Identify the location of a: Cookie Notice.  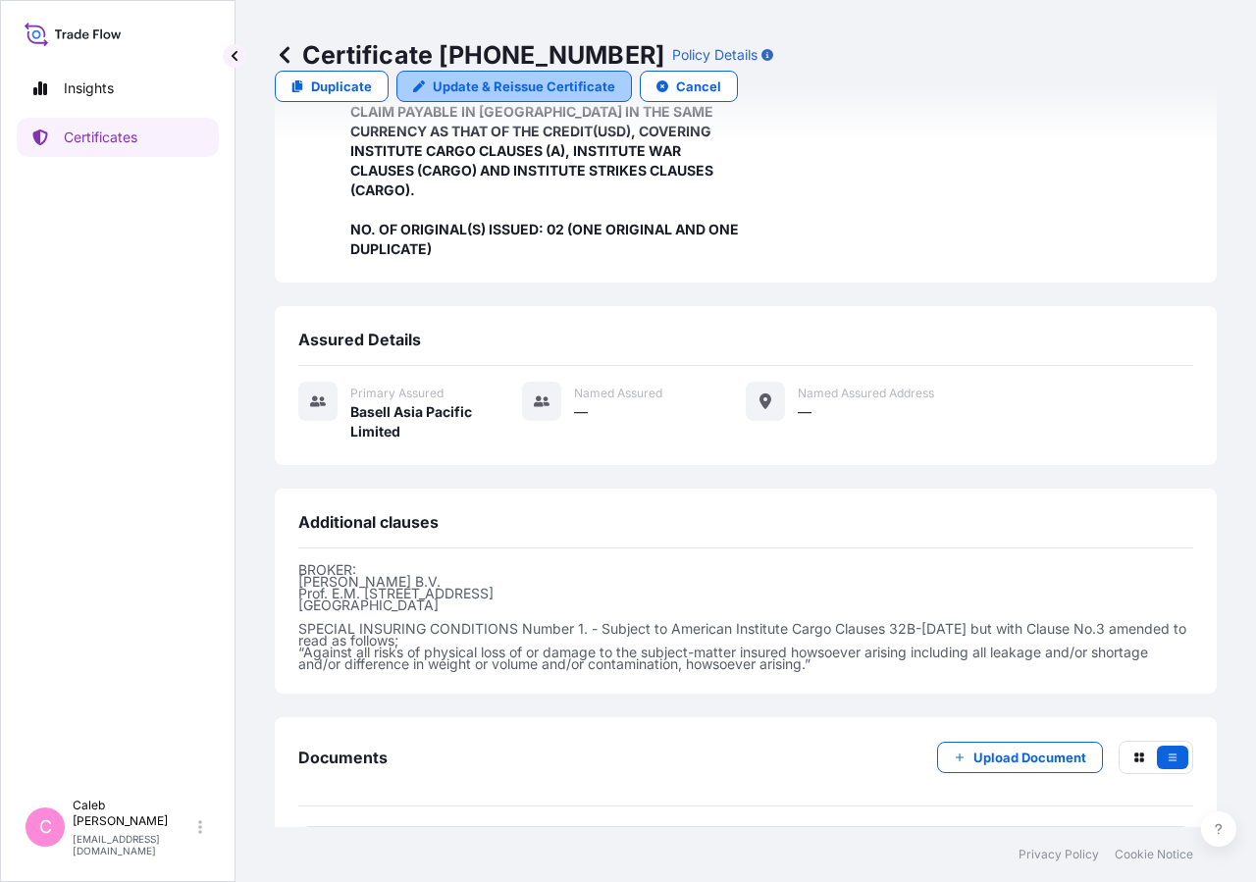
(1154, 854).